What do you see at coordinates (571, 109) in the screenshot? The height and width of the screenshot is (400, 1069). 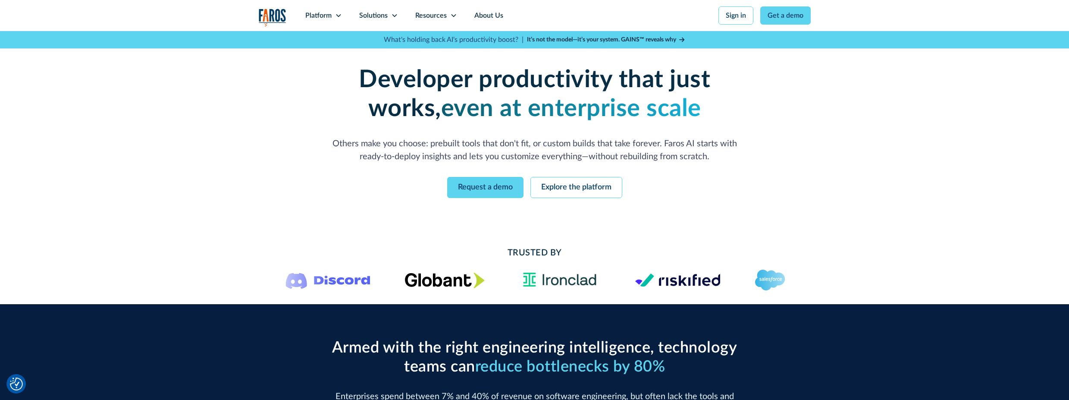 I see `strong: even at enterprise scale` at bounding box center [571, 109].